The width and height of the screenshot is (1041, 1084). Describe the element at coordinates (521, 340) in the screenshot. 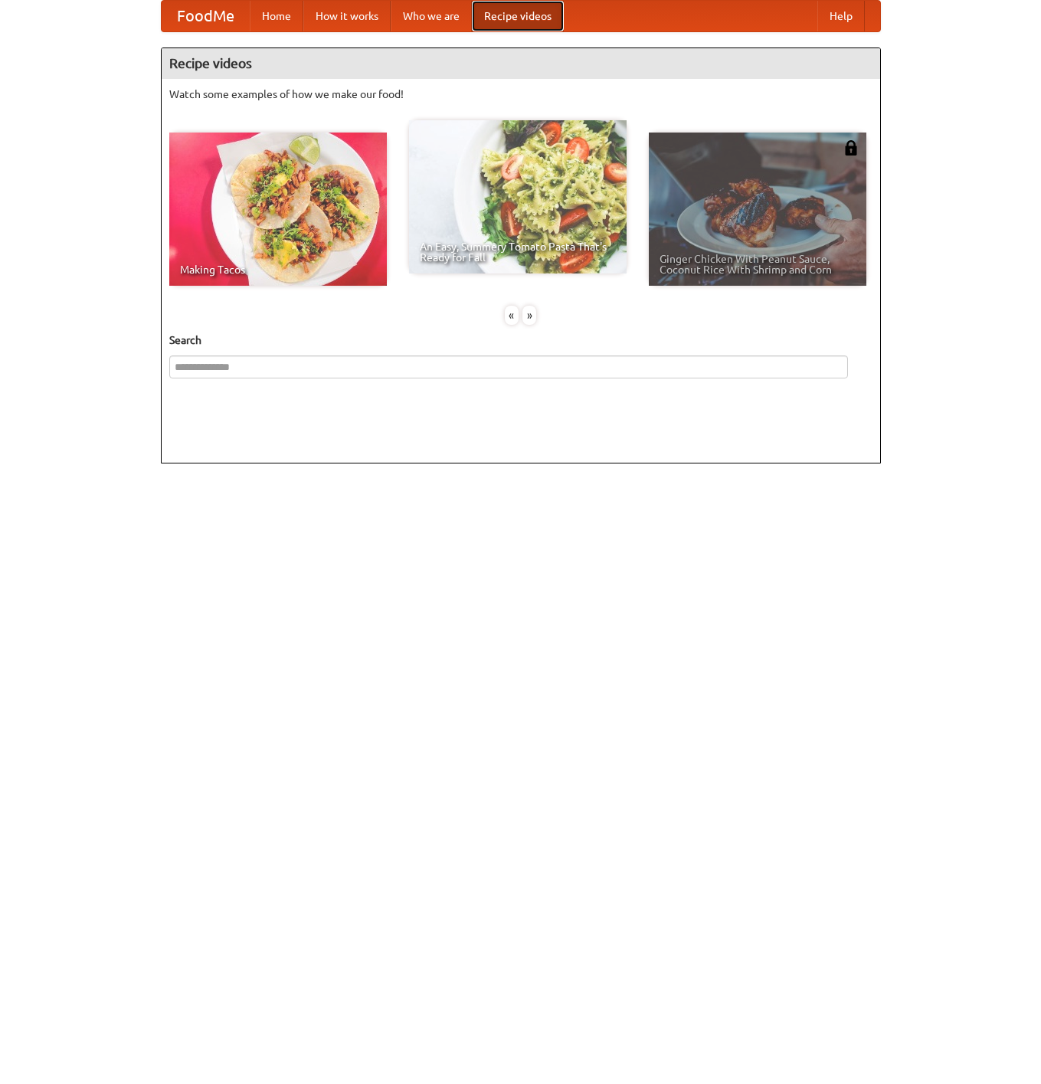

I see `h5: Search` at that location.